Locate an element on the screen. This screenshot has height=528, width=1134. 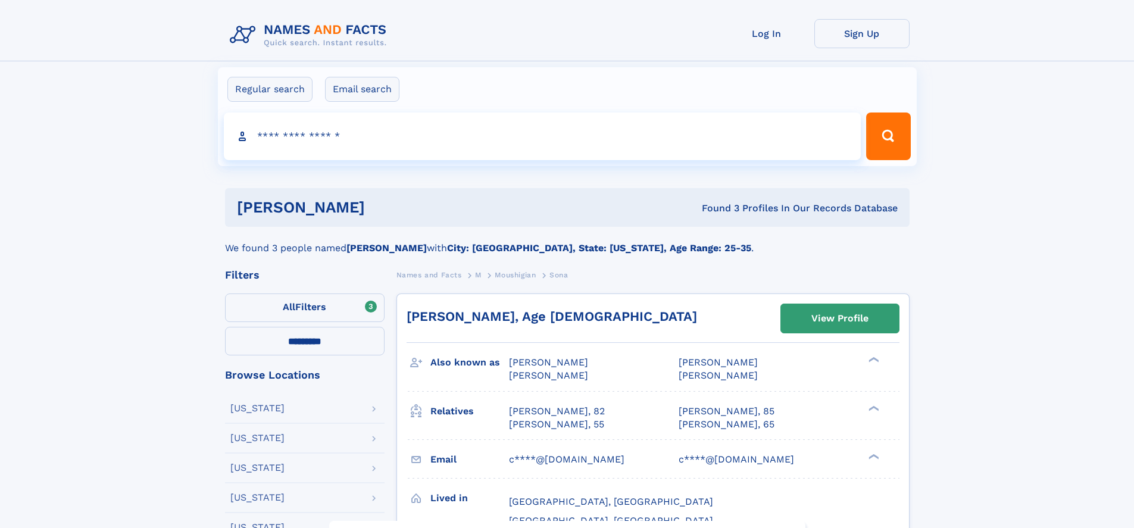
input: search input is located at coordinates (542, 136).